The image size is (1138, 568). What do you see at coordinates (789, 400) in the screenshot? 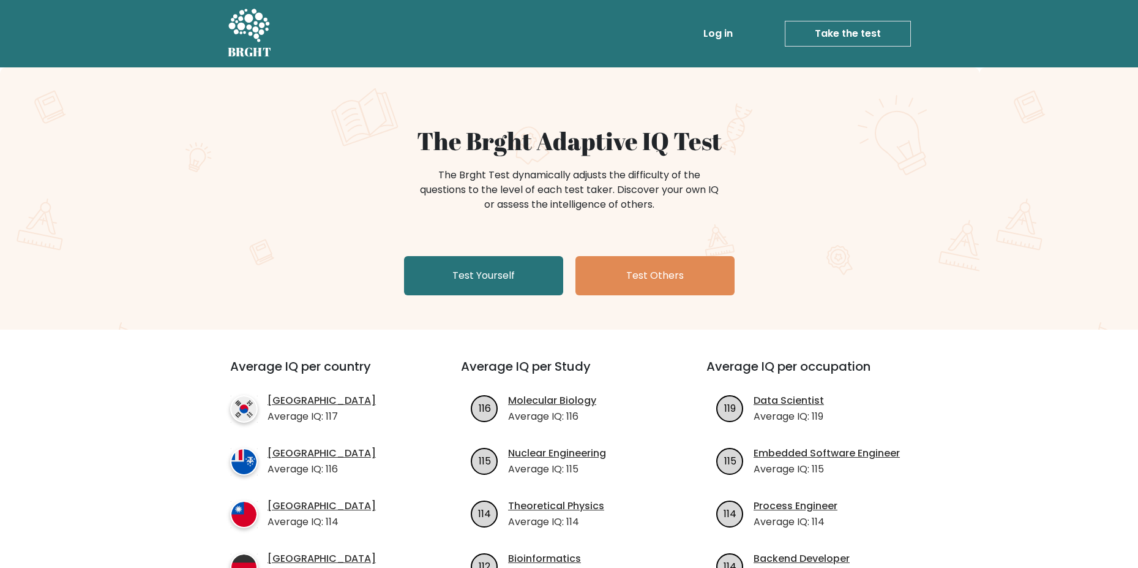
I see `a: Data Scientist` at bounding box center [789, 400].